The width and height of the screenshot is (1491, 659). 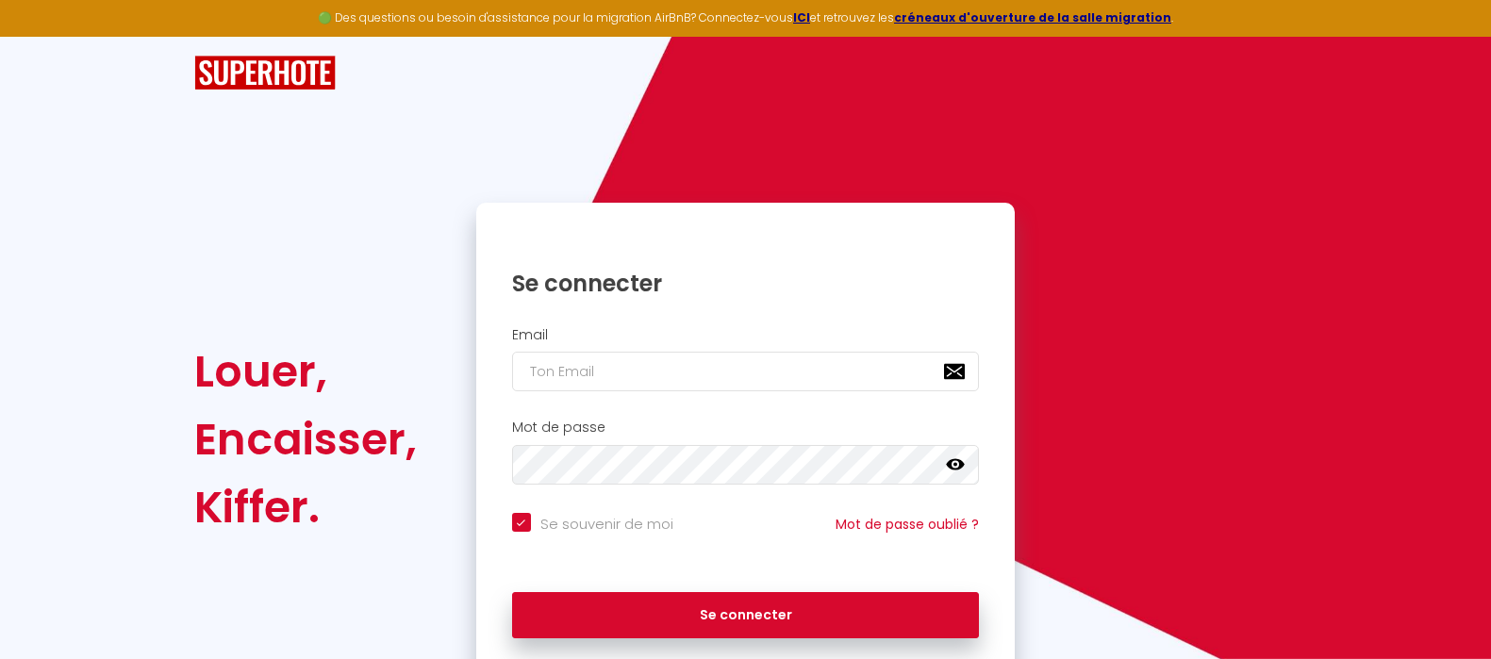 I want to click on h2: Email, so click(x=746, y=335).